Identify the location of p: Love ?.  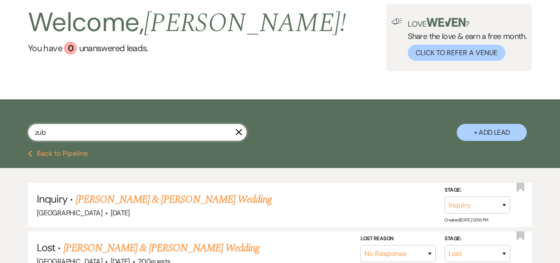
(467, 23).